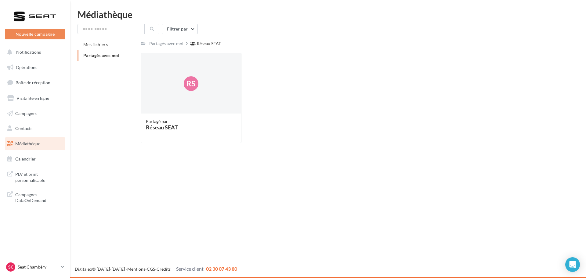 The width and height of the screenshot is (586, 278). I want to click on p: Seat Chambéry, so click(38, 267).